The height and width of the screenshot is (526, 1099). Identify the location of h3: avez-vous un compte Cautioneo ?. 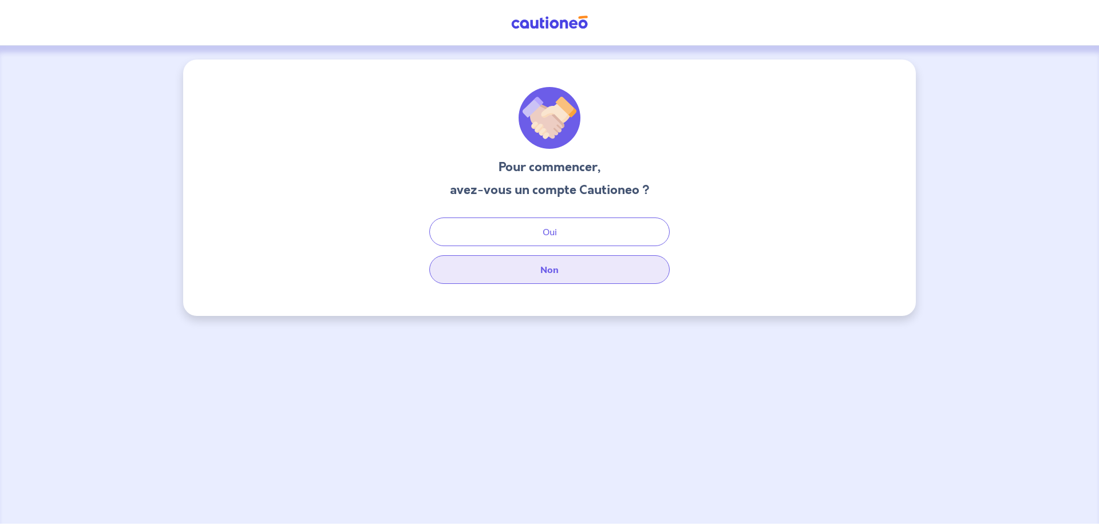
(549, 190).